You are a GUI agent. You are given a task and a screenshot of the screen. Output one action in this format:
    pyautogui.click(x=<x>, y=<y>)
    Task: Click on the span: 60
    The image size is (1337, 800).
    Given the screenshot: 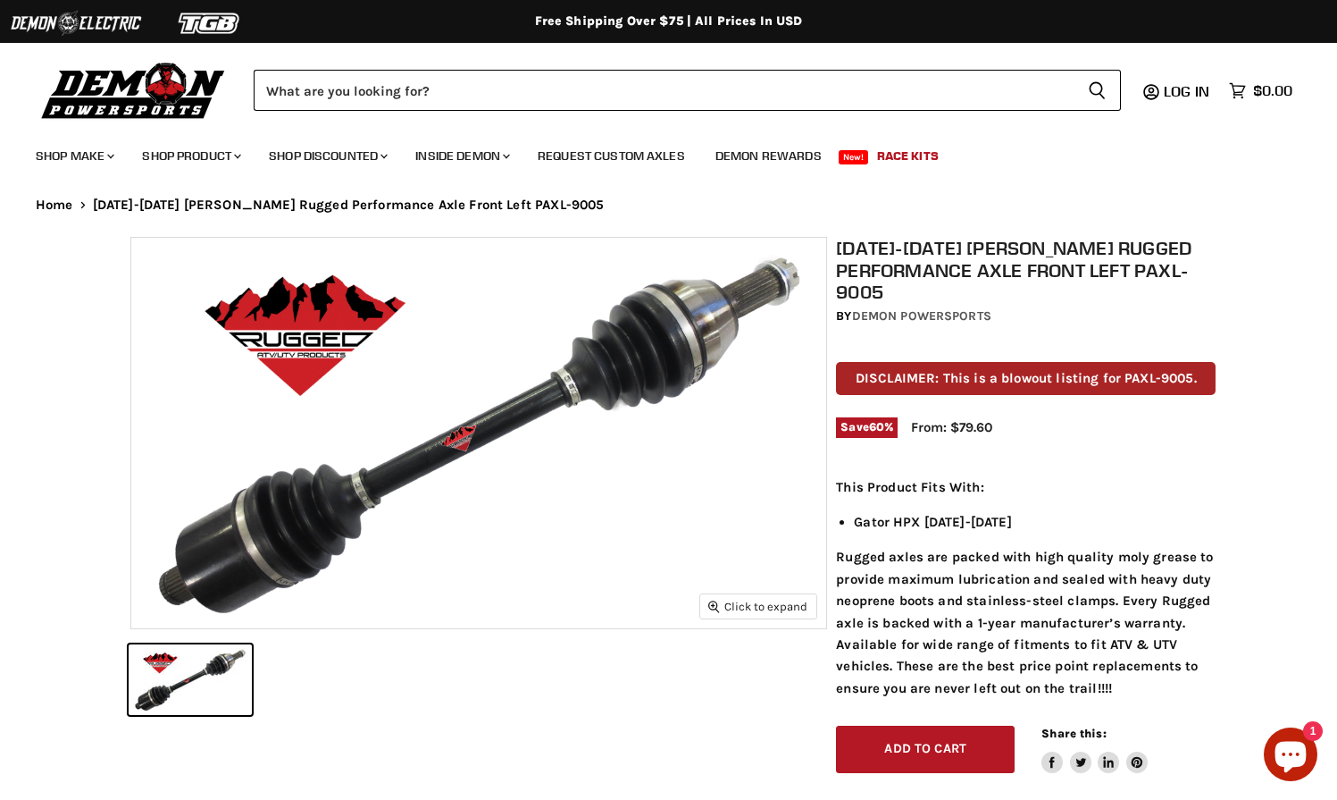 What is the action you would take?
    pyautogui.click(x=876, y=426)
    